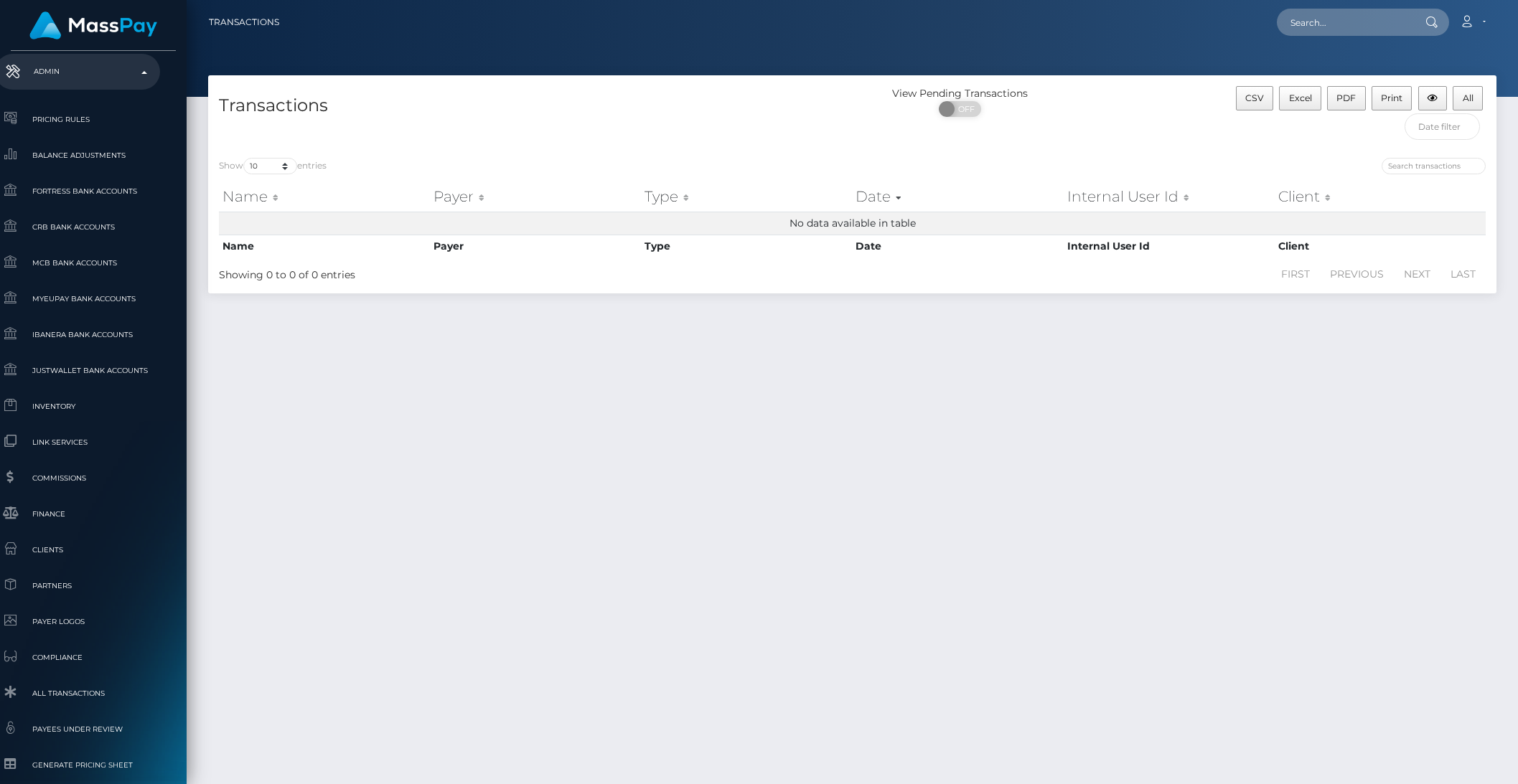 This screenshot has height=784, width=1518. What do you see at coordinates (1442, 126) in the screenshot?
I see `input: Date filter` at bounding box center [1442, 126].